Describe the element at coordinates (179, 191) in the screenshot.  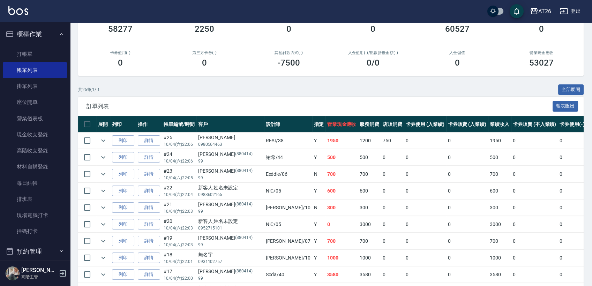
I see `td: #22` at that location.